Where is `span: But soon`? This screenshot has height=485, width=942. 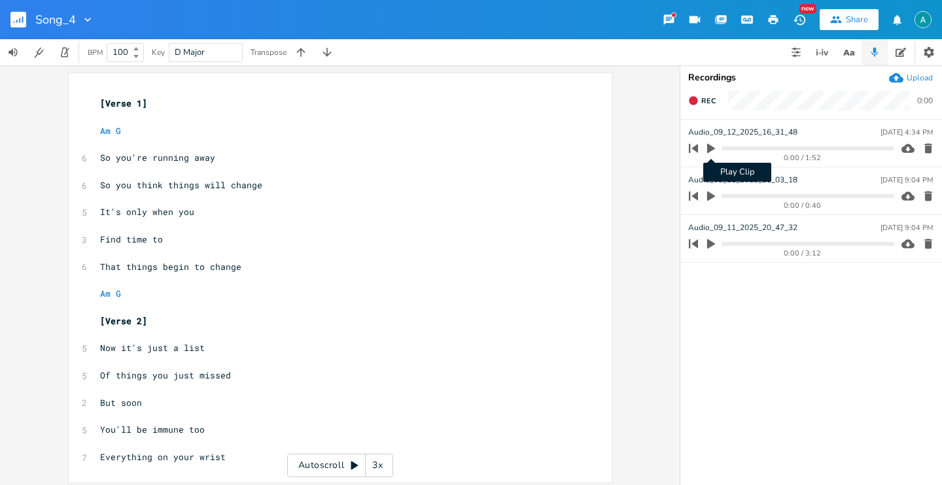
span: But soon is located at coordinates (121, 403).